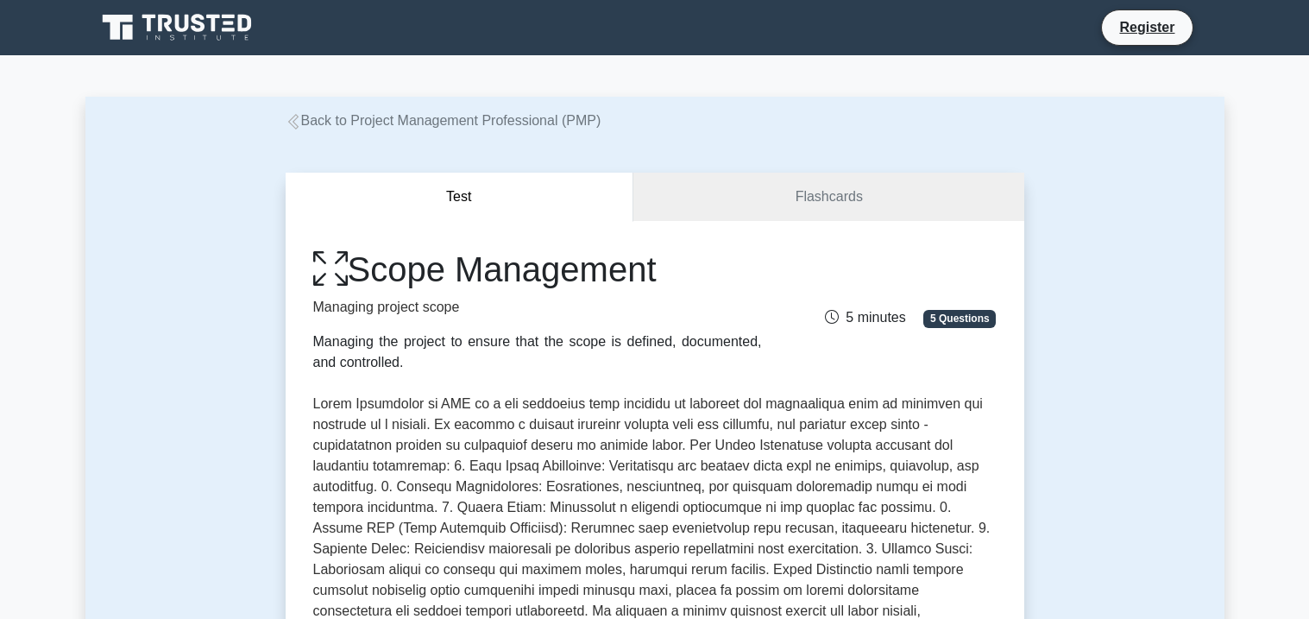  Describe the element at coordinates (960, 319) in the screenshot. I see `span: 5 Questions` at that location.